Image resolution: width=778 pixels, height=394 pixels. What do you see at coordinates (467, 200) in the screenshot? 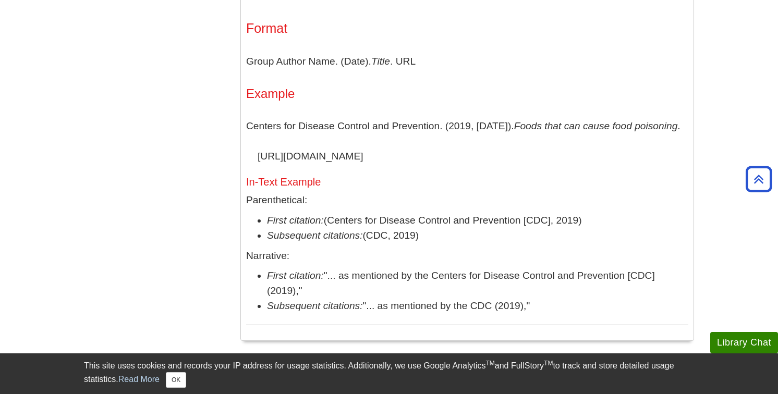
I see `p: Parenthetical:` at bounding box center [467, 200].